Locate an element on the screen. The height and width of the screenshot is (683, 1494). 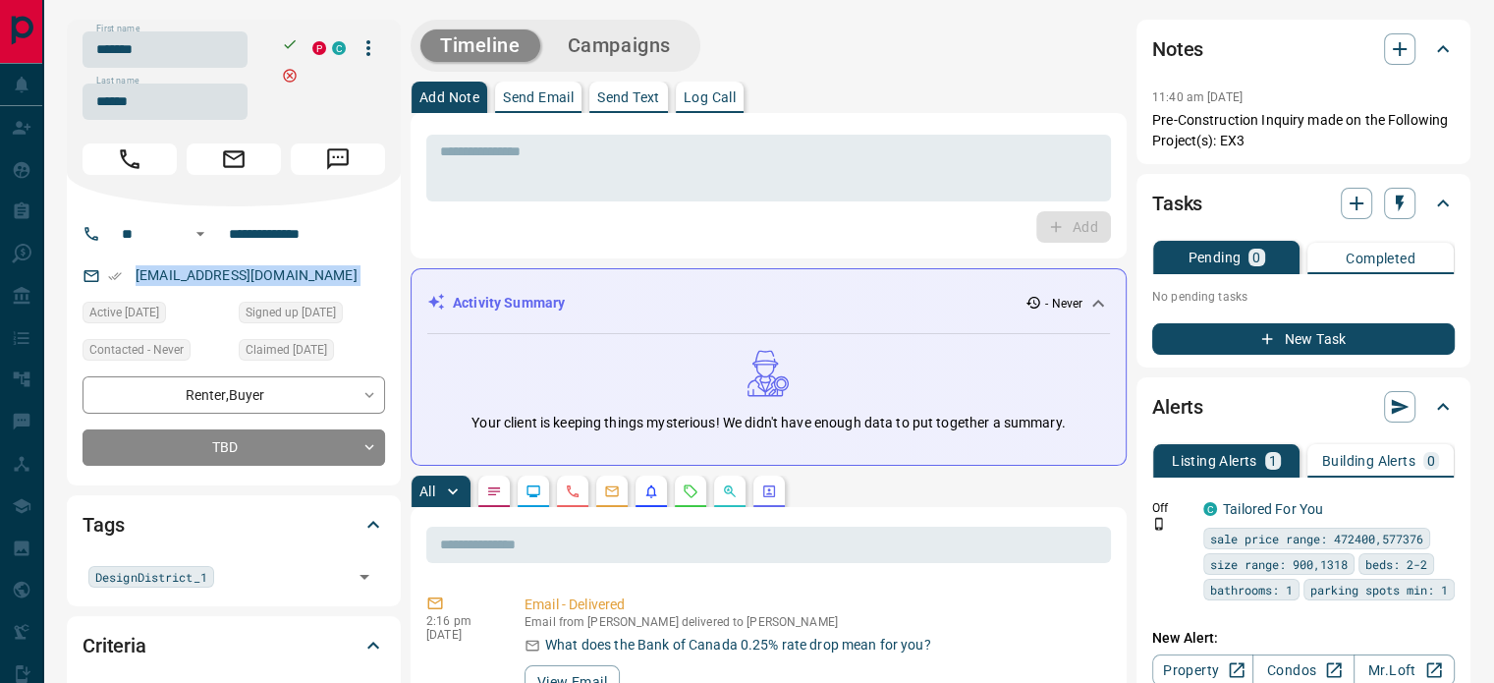
p: Building Alerts is located at coordinates (1368, 461).